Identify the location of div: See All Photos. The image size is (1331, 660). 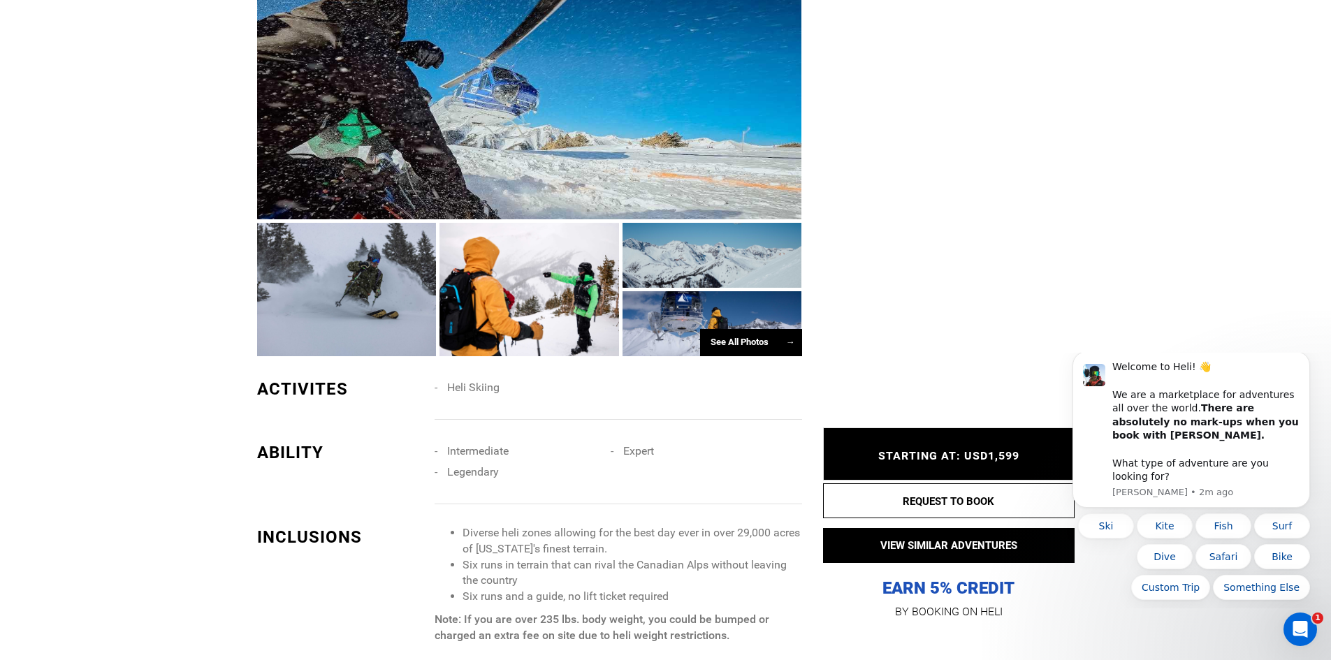
(751, 342).